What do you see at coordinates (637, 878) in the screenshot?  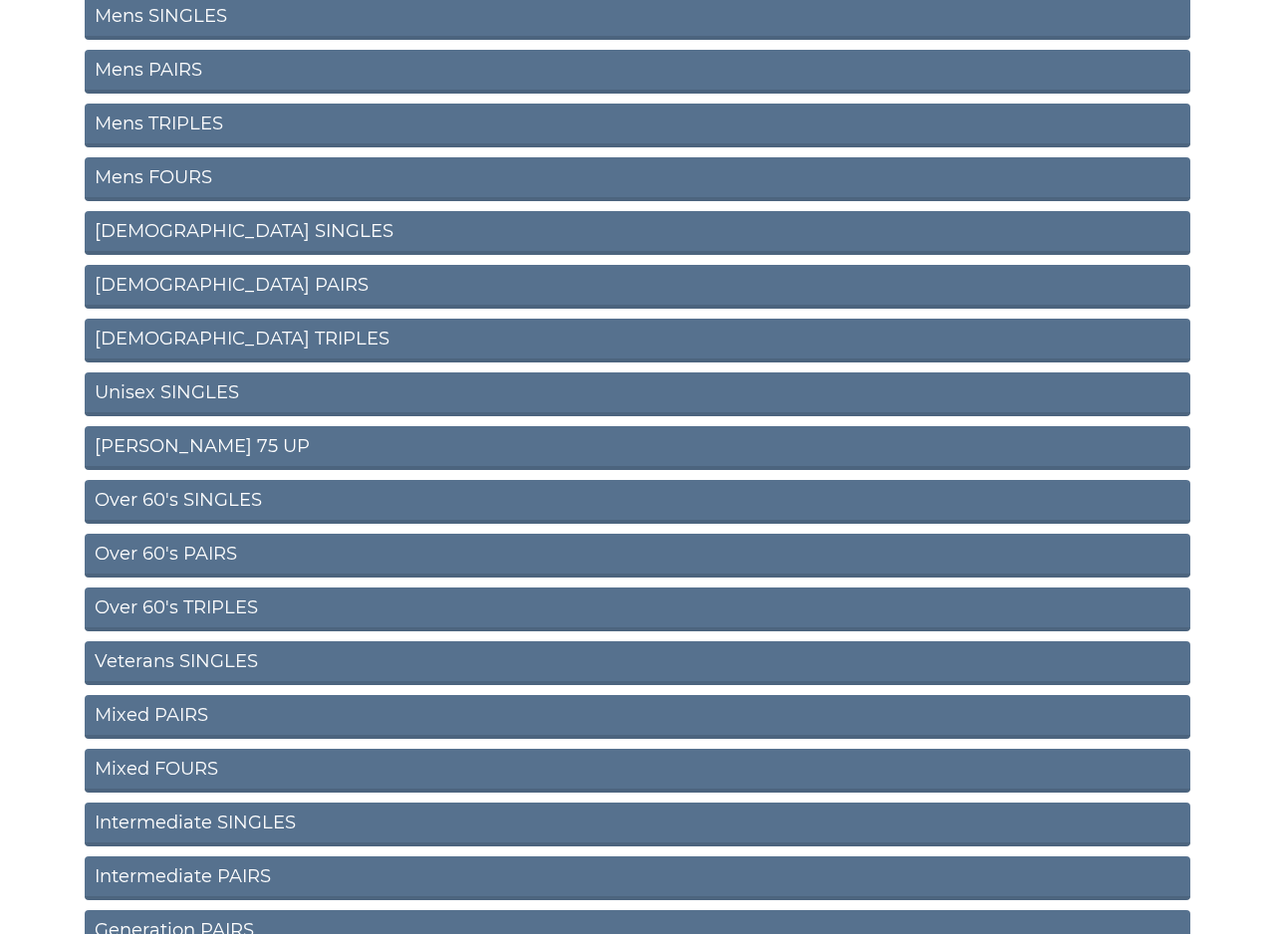 I see `a: Intermediate PAIRS` at bounding box center [637, 878].